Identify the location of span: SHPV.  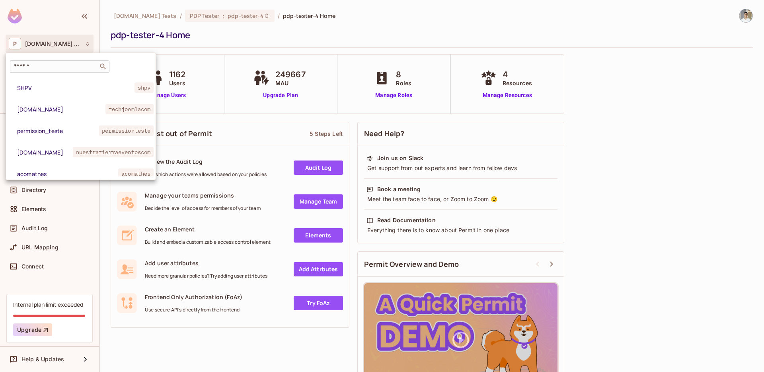
(76, 88).